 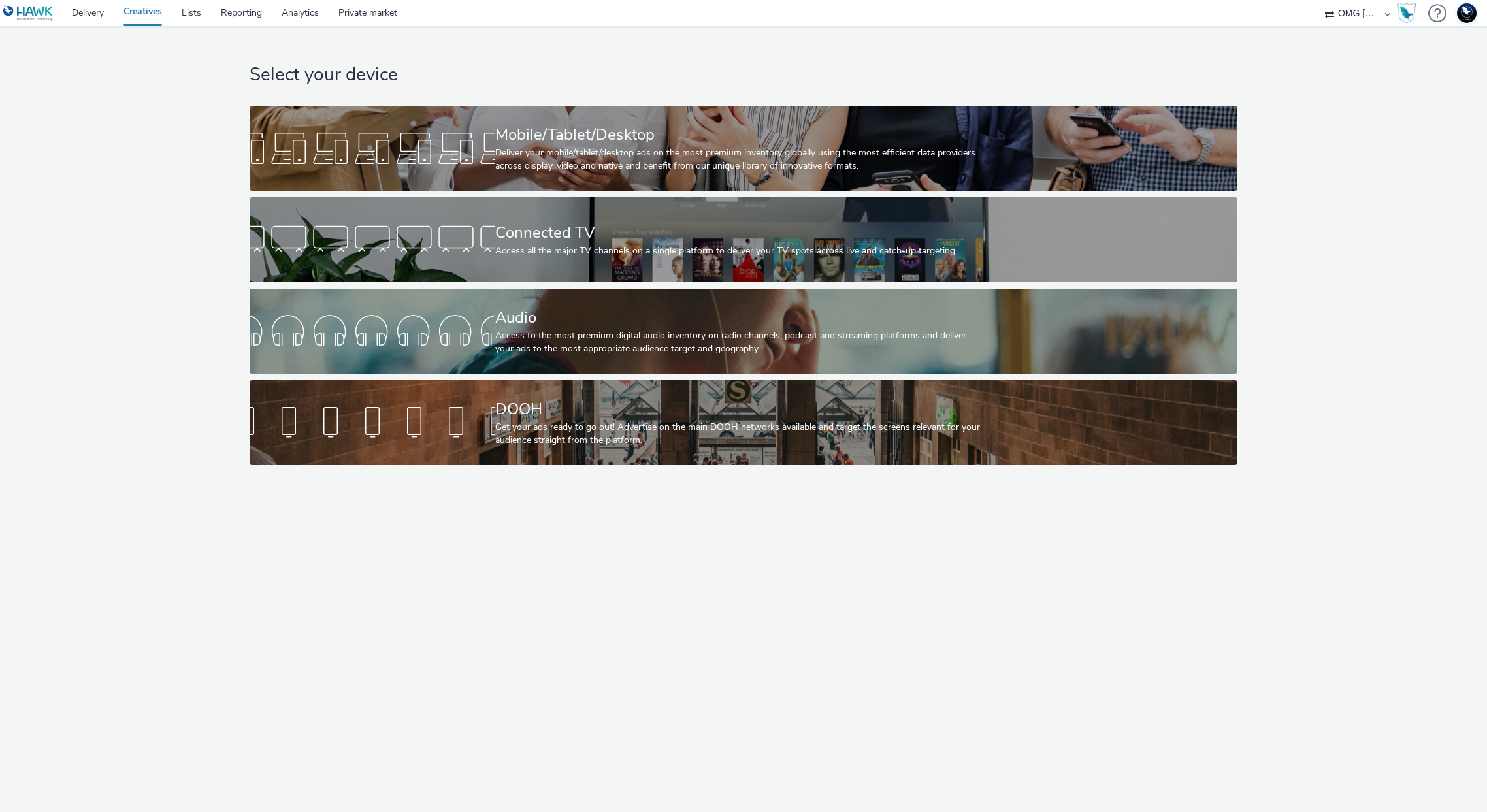 I want to click on div: Mobile/Tablet/Desktop, so click(x=741, y=135).